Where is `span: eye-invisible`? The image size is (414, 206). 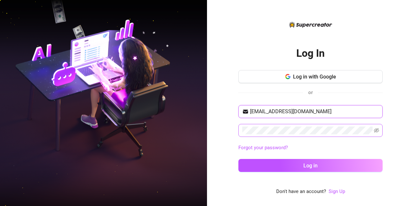 span: eye-invisible is located at coordinates (377, 130).